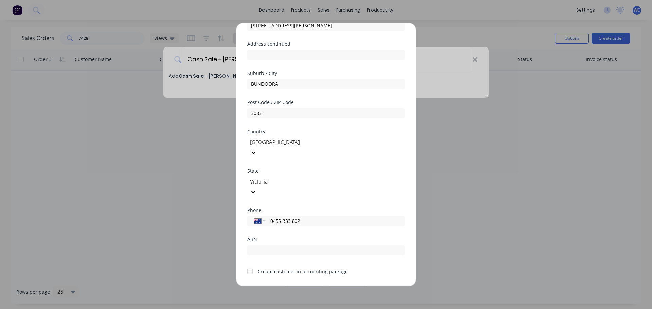  Describe the element at coordinates (305, 291) in the screenshot. I see `button: Save` at that location.